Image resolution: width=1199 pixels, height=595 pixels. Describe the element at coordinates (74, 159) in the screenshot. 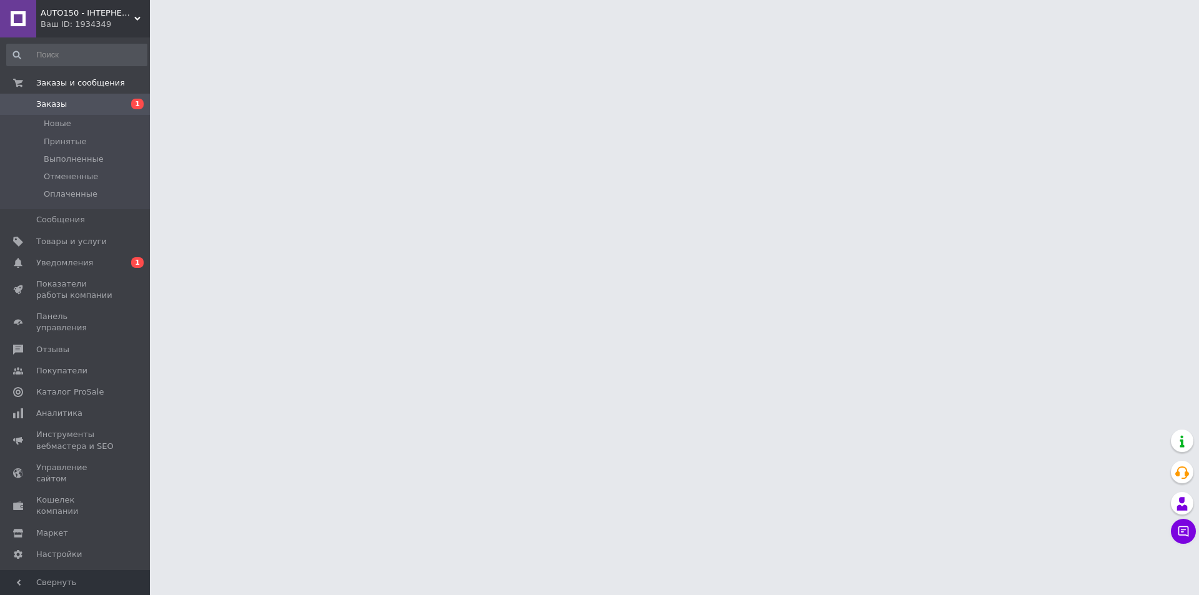

I see `span: Выполненные` at that location.